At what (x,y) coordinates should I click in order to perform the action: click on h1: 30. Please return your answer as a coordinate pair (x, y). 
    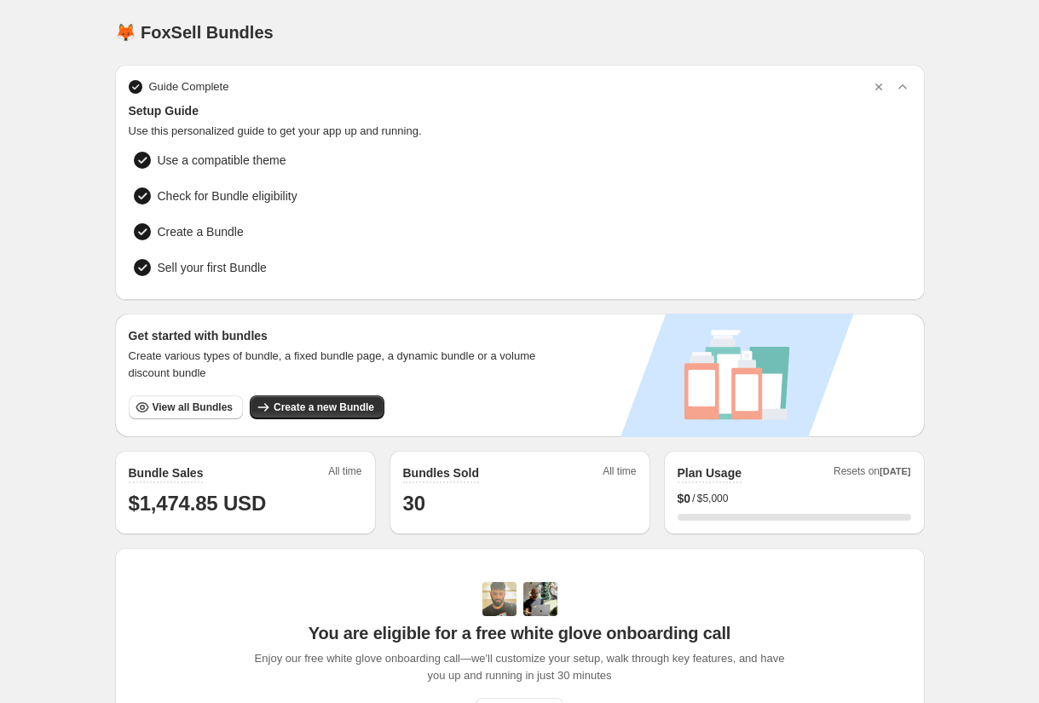
    Looking at the image, I should click on (520, 504).